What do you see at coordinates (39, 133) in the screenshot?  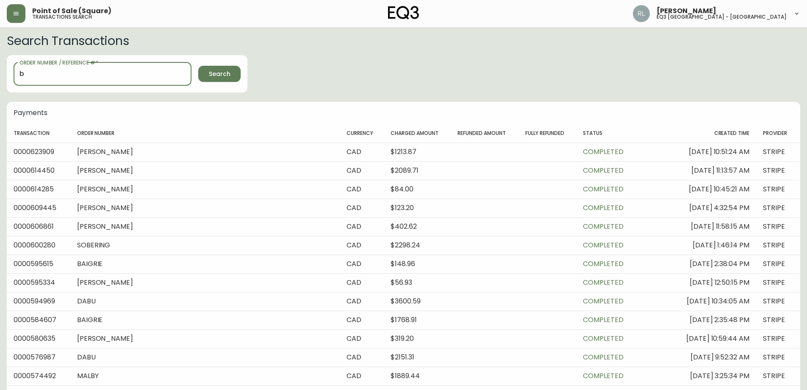 I see `th: Transaction` at bounding box center [39, 133].